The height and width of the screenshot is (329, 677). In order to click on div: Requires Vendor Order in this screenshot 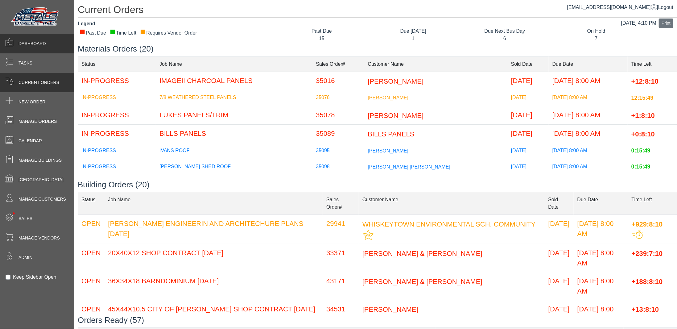, I will do `click(168, 33)`.